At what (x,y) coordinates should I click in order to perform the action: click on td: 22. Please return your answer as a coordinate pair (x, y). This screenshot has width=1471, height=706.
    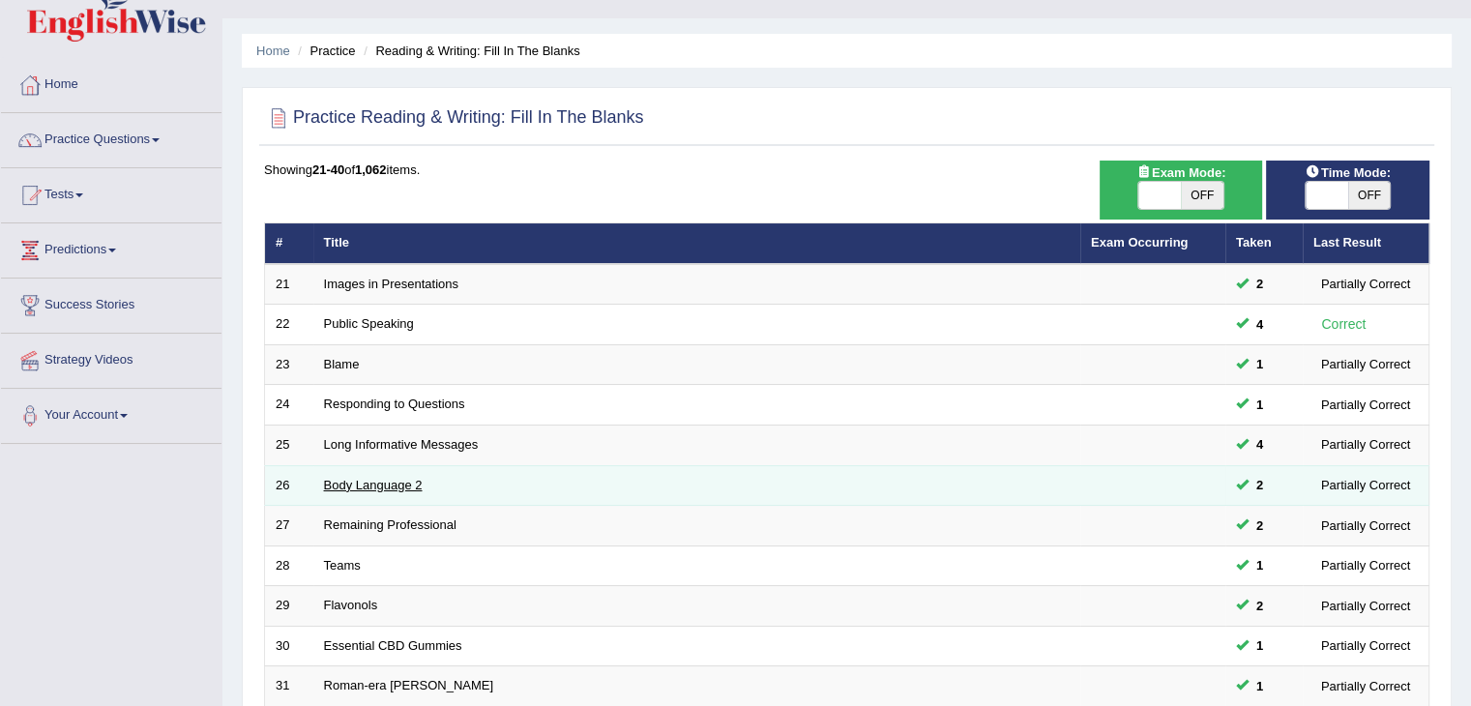
    Looking at the image, I should click on (289, 325).